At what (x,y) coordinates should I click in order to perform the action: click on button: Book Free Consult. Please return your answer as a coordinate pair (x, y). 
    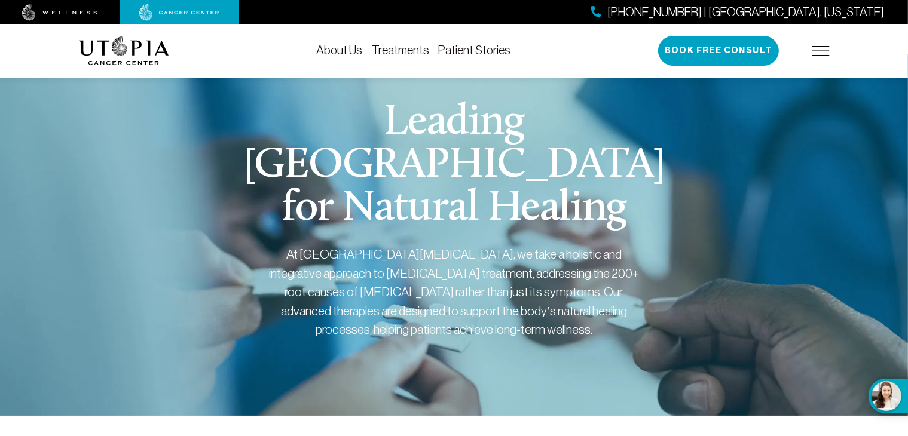
    Looking at the image, I should click on (718, 51).